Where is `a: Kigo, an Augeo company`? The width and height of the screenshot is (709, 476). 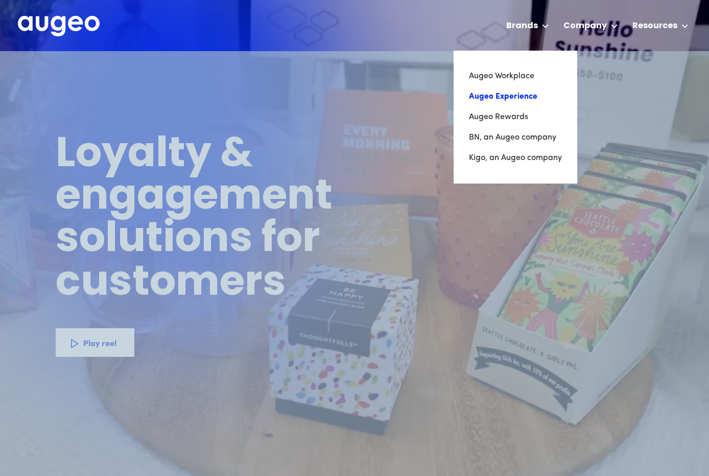
a: Kigo, an Augeo company is located at coordinates (516, 158).